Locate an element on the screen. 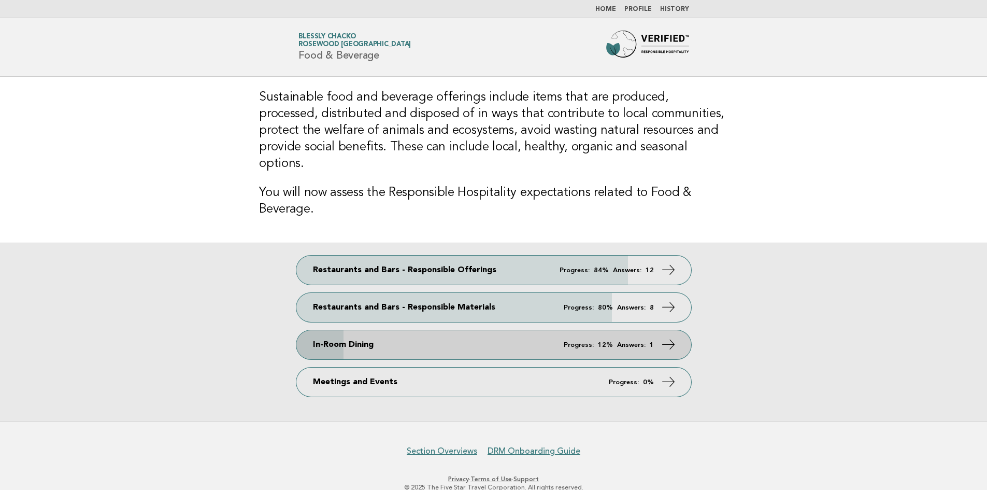 The height and width of the screenshot is (490, 987). strong: 12 is located at coordinates (650, 270).